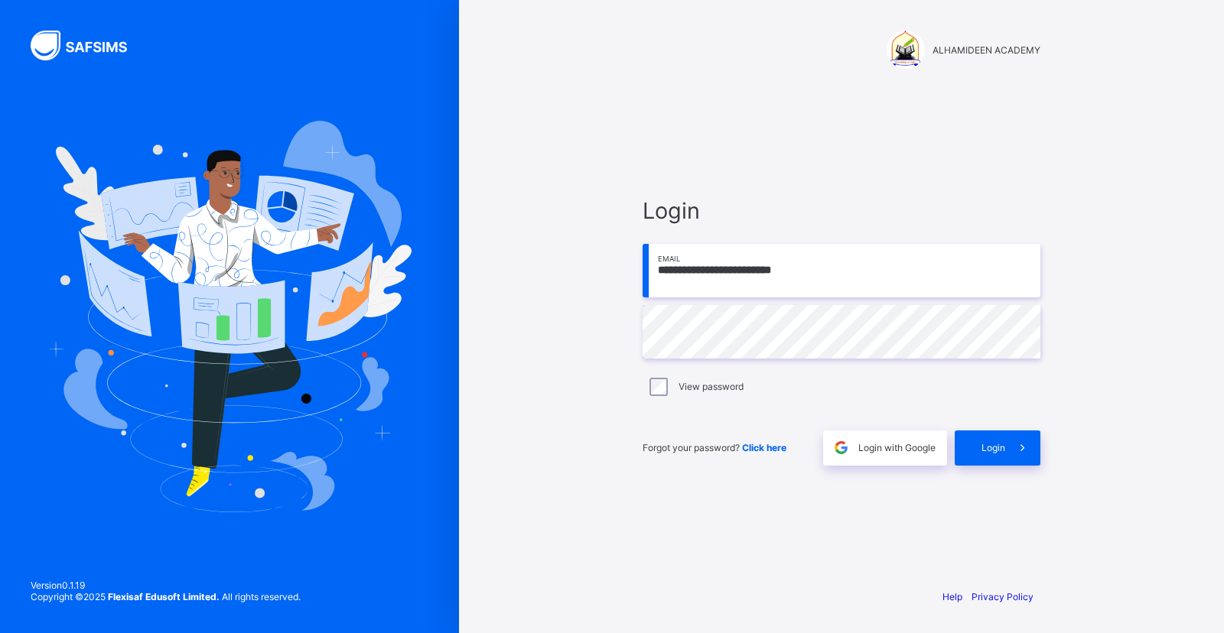  Describe the element at coordinates (714, 447) in the screenshot. I see `span: Forgot your password?` at that location.